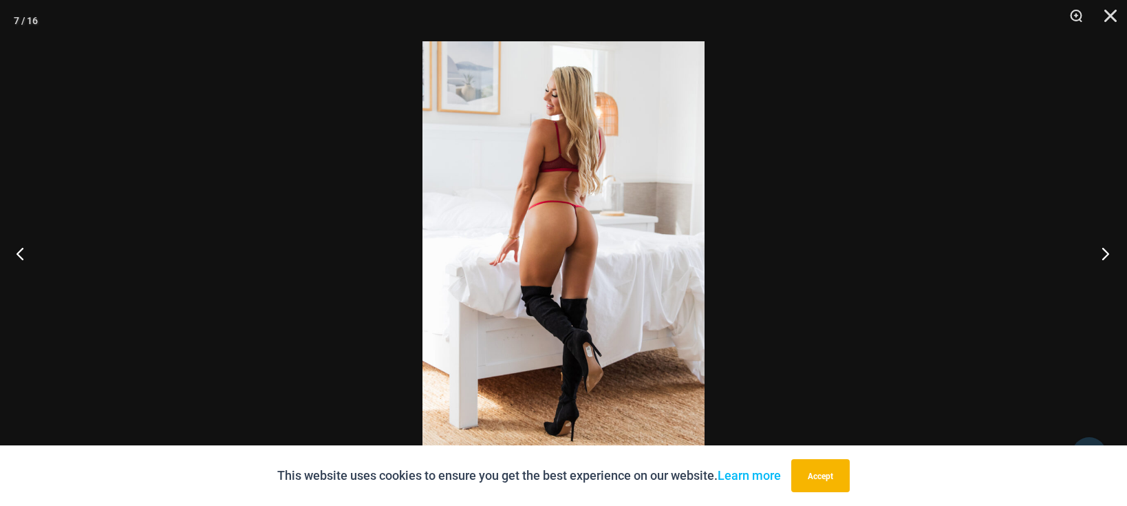 The width and height of the screenshot is (1127, 506). Describe the element at coordinates (820, 475) in the screenshot. I see `button: Accept` at that location.